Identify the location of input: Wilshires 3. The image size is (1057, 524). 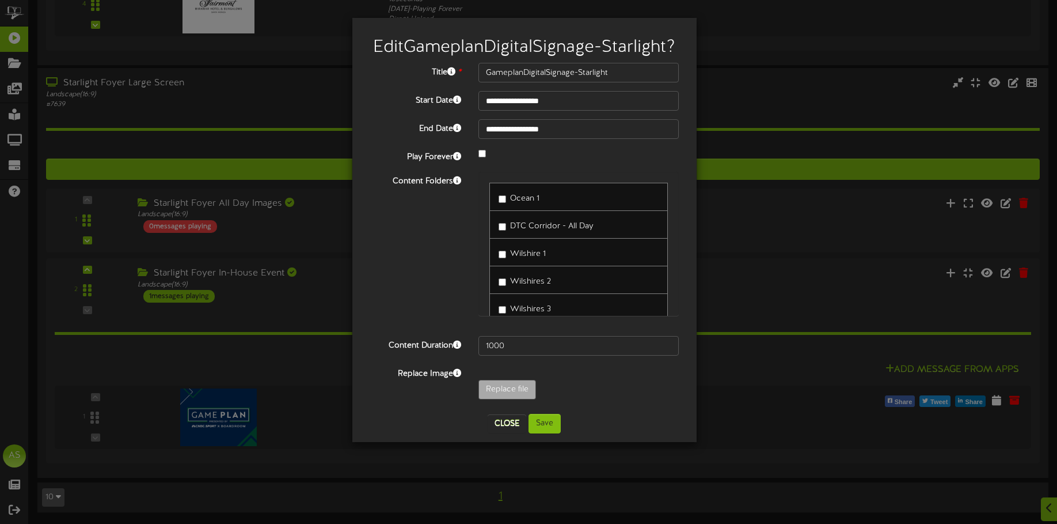
(502, 309).